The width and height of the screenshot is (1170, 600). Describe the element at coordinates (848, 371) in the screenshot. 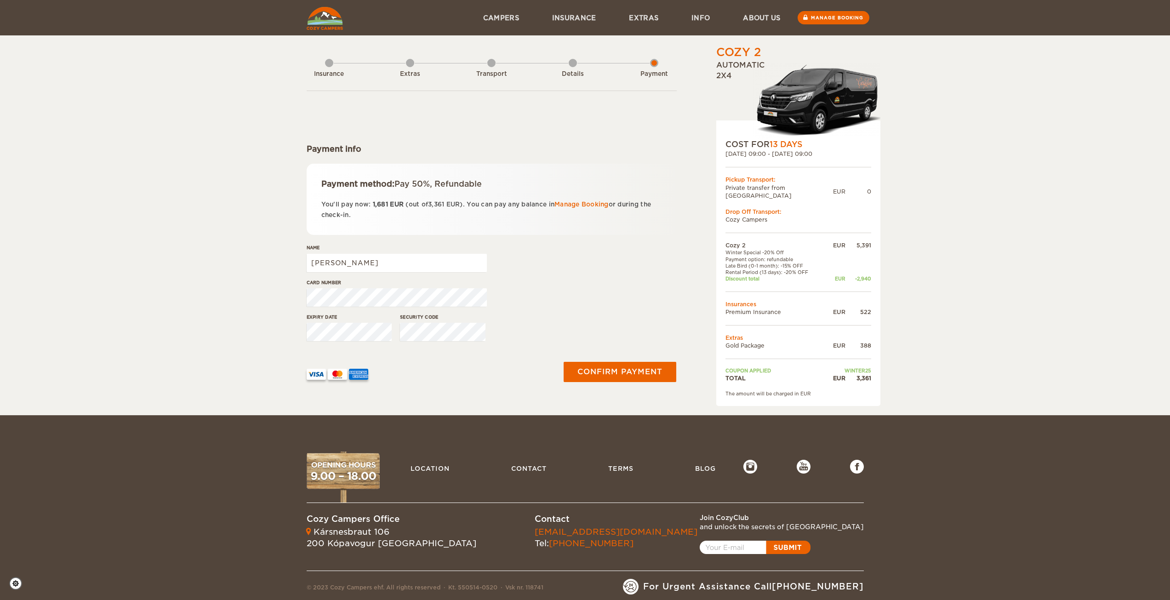

I see `td: WINTER25` at that location.